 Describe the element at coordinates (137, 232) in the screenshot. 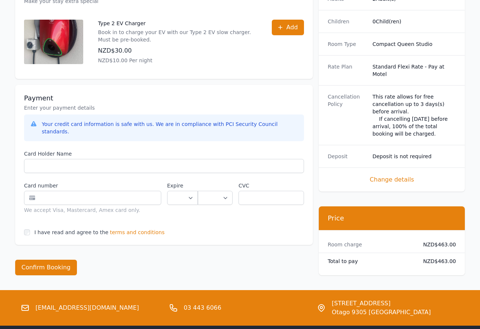

I see `span: terms and conditions` at that location.